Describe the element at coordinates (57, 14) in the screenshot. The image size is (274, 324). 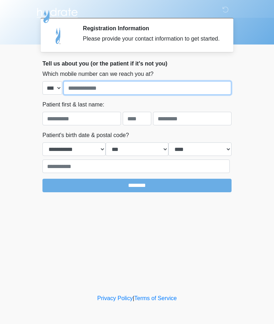
I see `img: Hydrate IV Bar - Arcadia Logo` at that location.